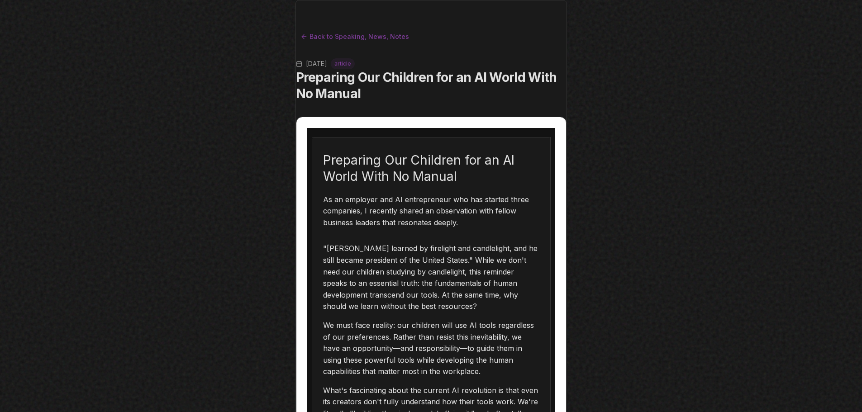 The height and width of the screenshot is (412, 862). I want to click on p: We must face reality: our children will use AI tools regardless of our preferences. Rather than r..., so click(431, 349).